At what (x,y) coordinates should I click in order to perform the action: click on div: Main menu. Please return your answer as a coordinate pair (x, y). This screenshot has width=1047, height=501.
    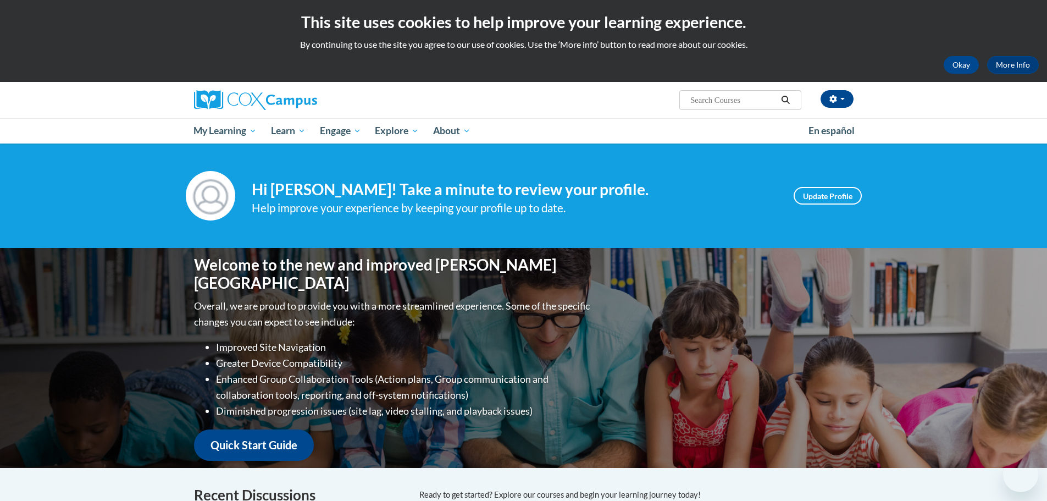
    Looking at the image, I should click on (524, 131).